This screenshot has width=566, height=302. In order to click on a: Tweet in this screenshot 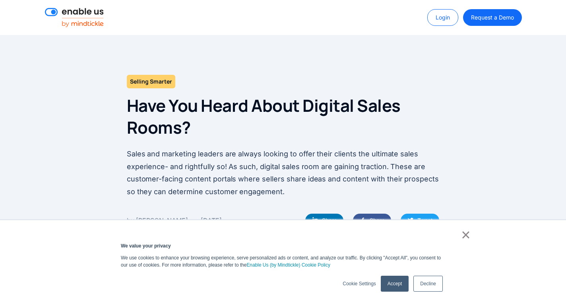, I will do `click(420, 220)`.